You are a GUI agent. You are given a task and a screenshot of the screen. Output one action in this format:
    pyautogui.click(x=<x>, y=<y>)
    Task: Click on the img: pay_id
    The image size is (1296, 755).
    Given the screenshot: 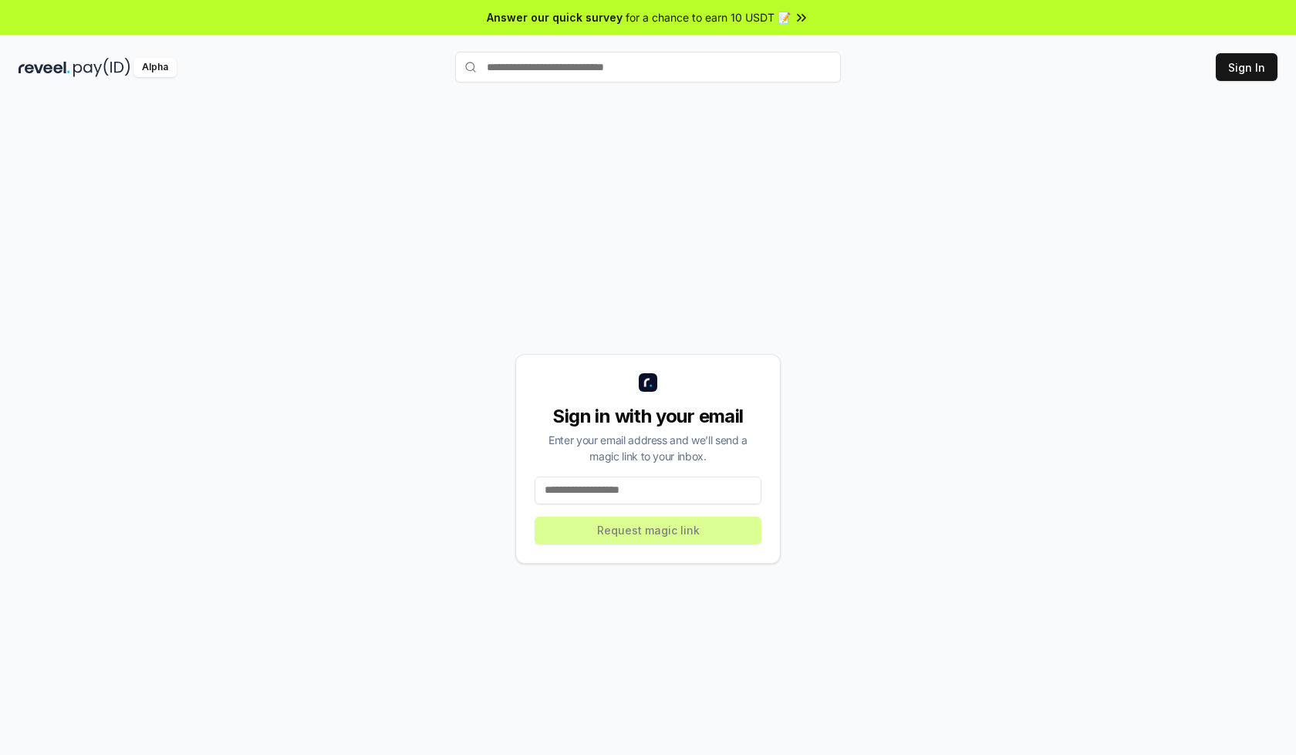 What is the action you would take?
    pyautogui.click(x=102, y=67)
    